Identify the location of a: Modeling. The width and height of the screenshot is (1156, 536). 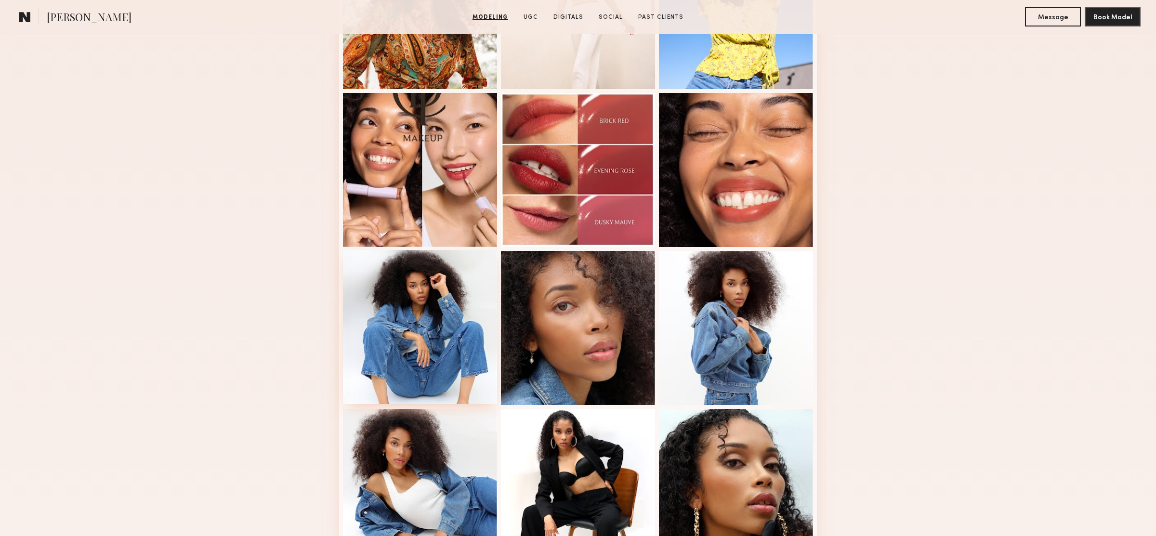
(490, 17).